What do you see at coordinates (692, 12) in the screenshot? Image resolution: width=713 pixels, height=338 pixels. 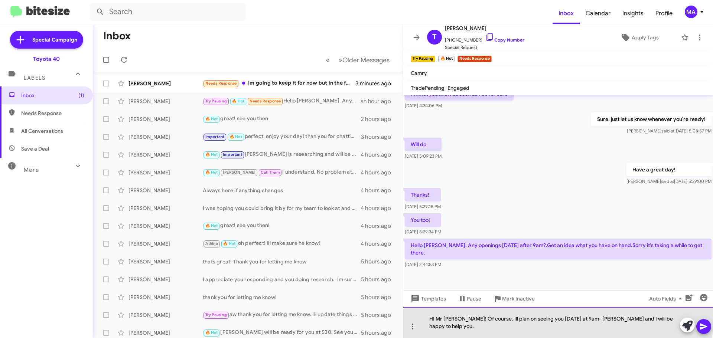 I see `button: MA` at bounding box center [692, 12].